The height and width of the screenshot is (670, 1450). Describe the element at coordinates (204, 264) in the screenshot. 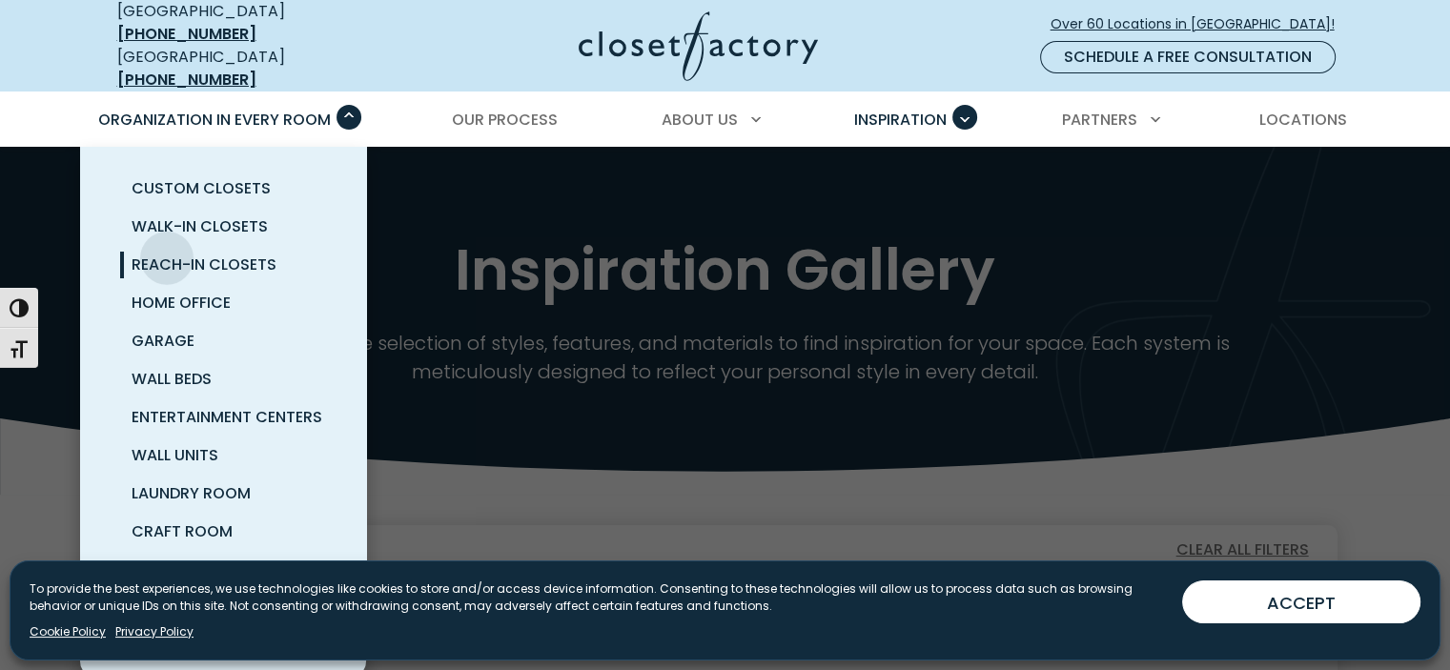

I see `span: Reach-In Closets` at that location.